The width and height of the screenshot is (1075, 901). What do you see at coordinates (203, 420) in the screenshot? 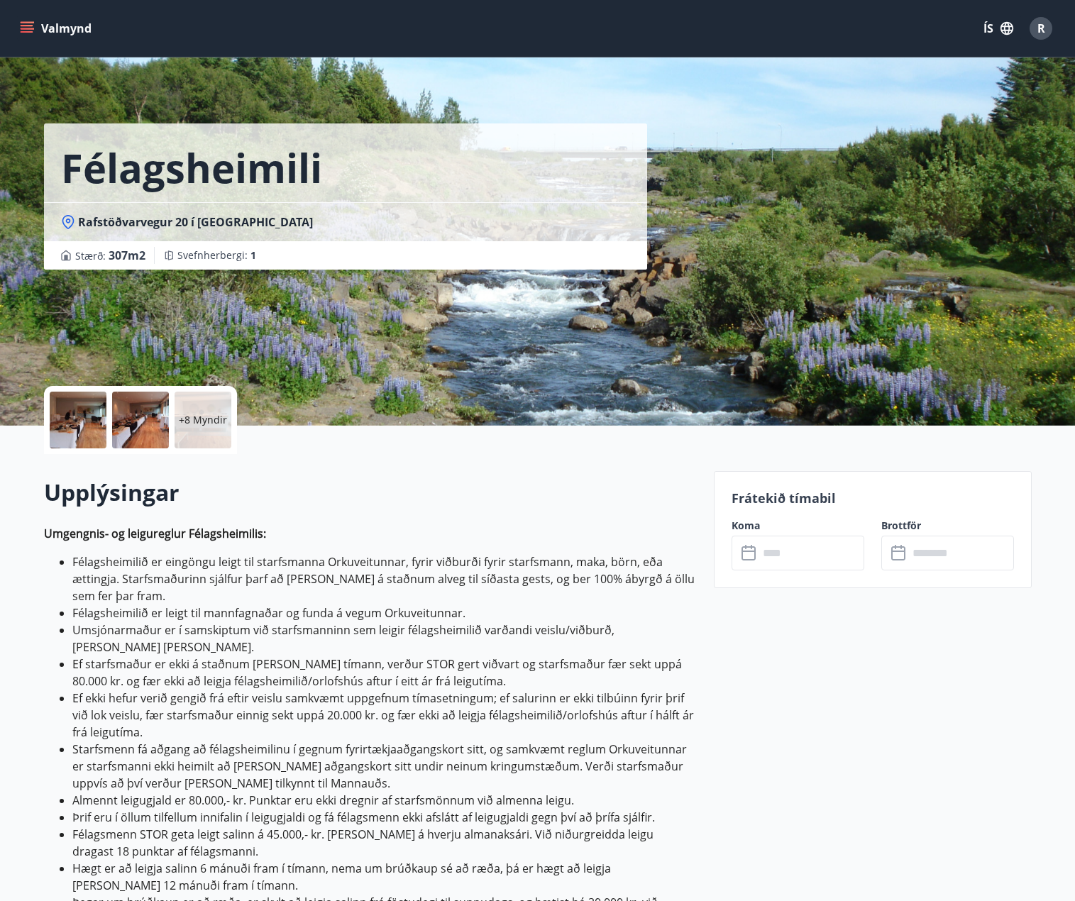
I see `p: +8 Myndir` at bounding box center [203, 420].